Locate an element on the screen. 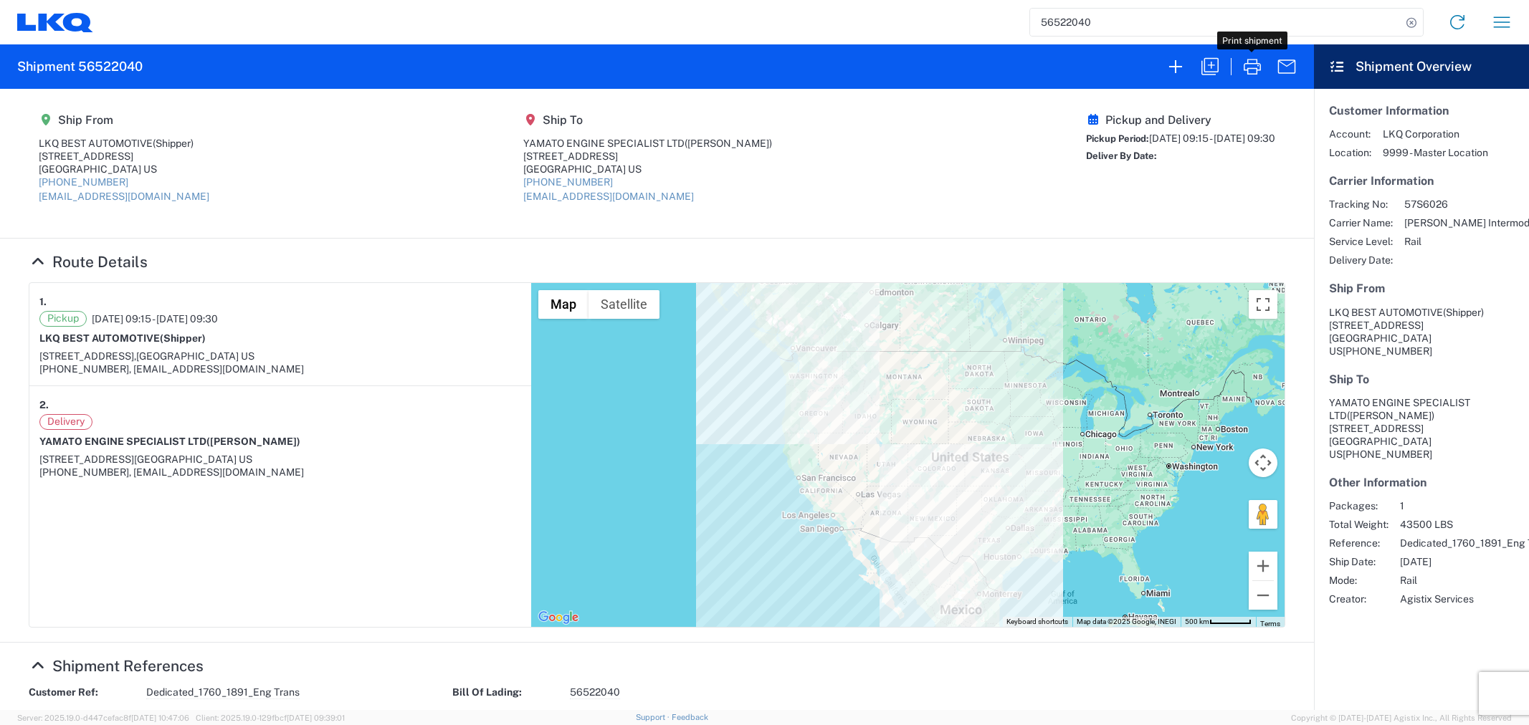 The height and width of the screenshot is (725, 1529). span: Carrier Name: is located at coordinates (1360, 223).